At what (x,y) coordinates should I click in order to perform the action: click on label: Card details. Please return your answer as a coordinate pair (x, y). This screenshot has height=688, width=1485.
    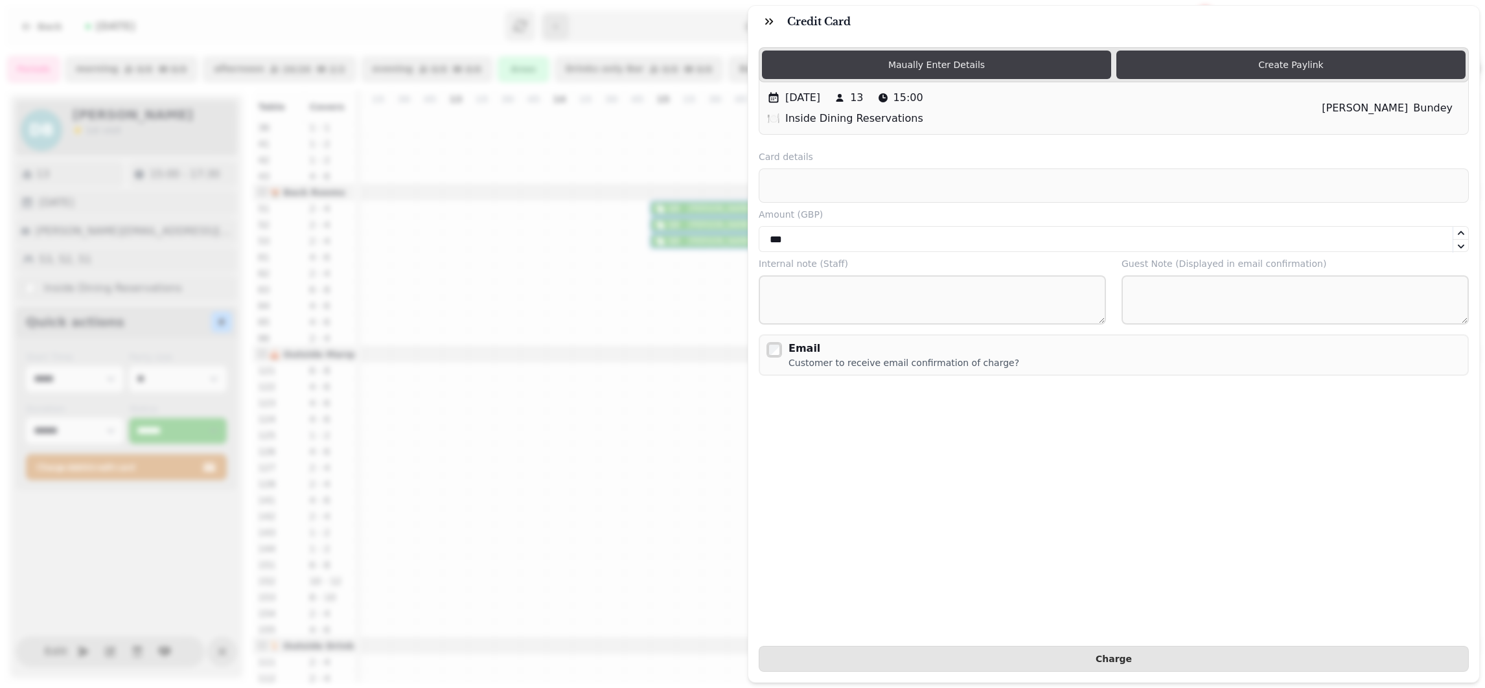
    Looking at the image, I should click on (1114, 157).